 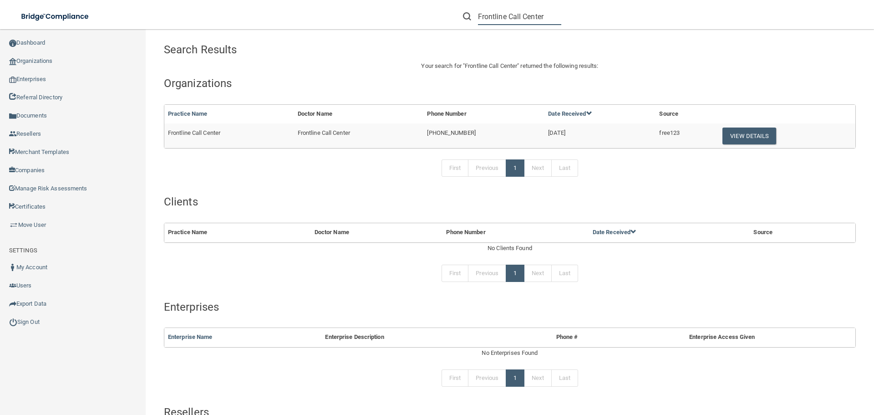 I want to click on img: ic_reseller.de258add.png, so click(x=13, y=134).